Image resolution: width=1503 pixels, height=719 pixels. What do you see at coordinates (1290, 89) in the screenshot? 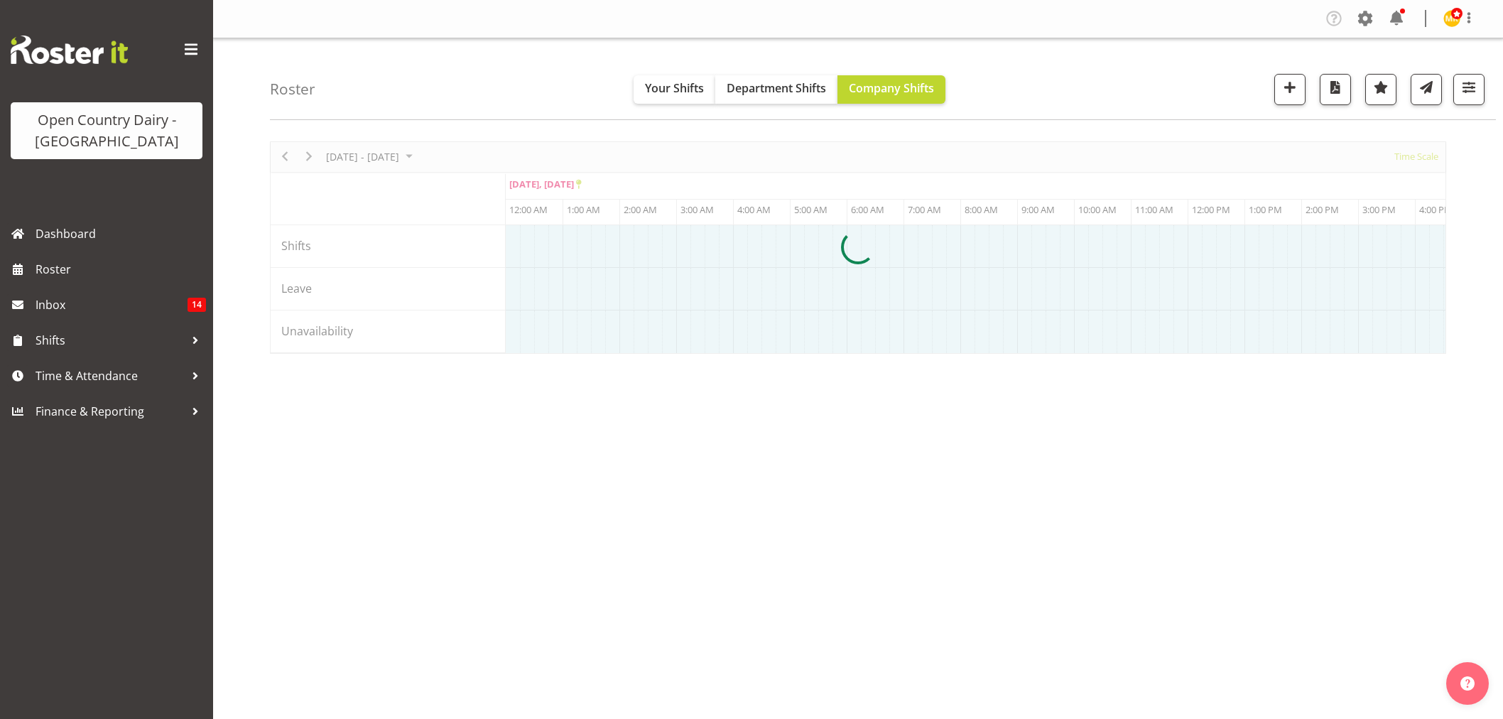
I see `button: Add a new shift` at bounding box center [1290, 89].